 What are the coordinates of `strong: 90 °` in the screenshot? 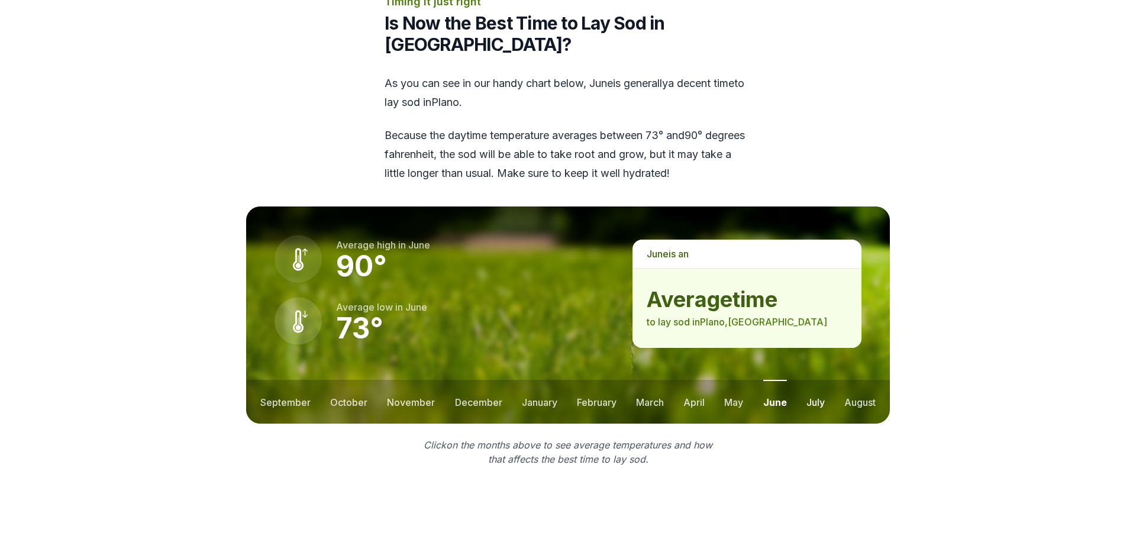 It's located at (361, 266).